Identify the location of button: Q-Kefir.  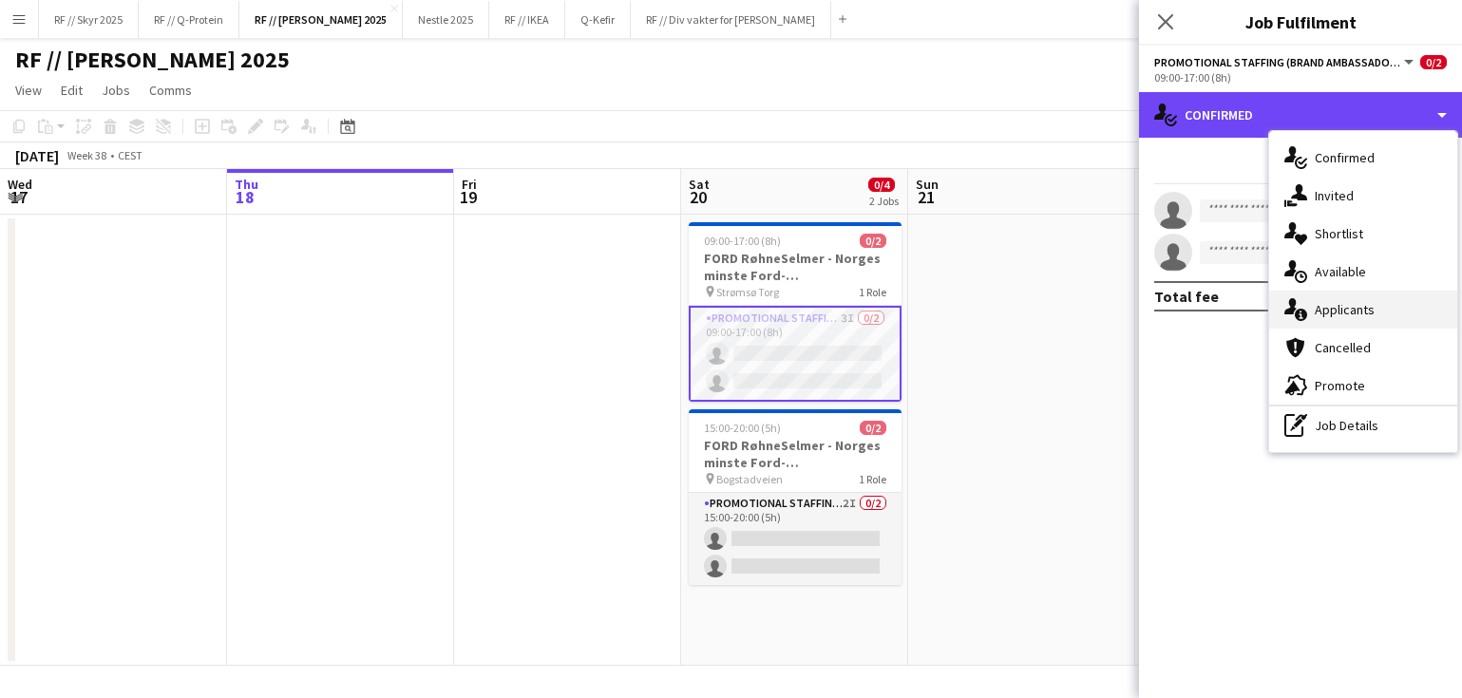
(598, 19).